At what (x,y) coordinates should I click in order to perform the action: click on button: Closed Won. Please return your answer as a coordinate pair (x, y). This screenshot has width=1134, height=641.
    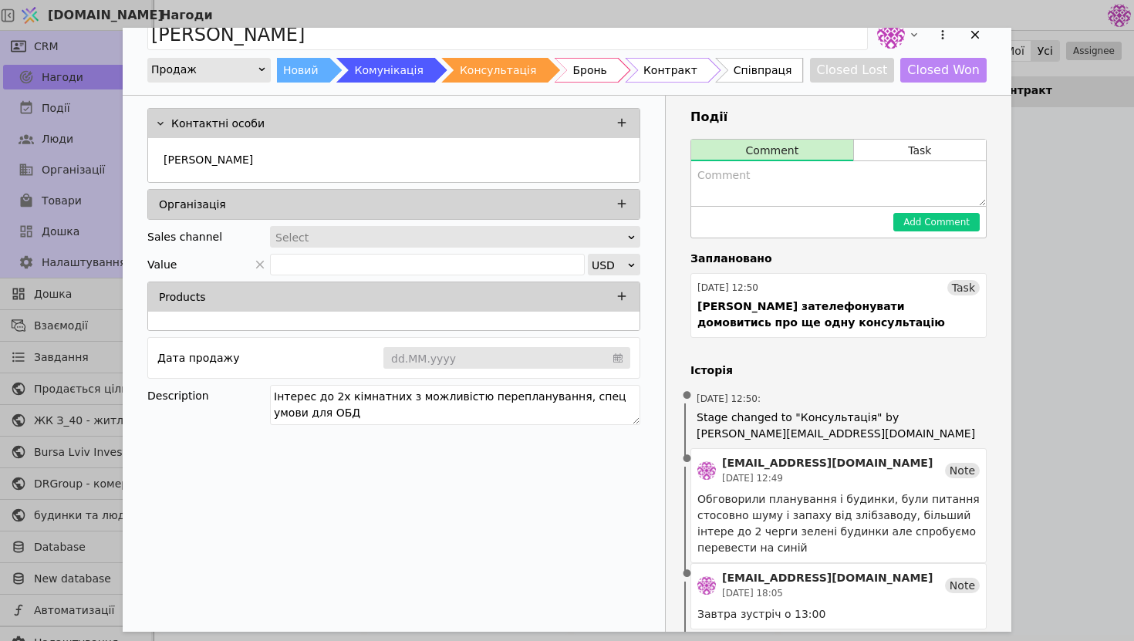
    Looking at the image, I should click on (944, 70).